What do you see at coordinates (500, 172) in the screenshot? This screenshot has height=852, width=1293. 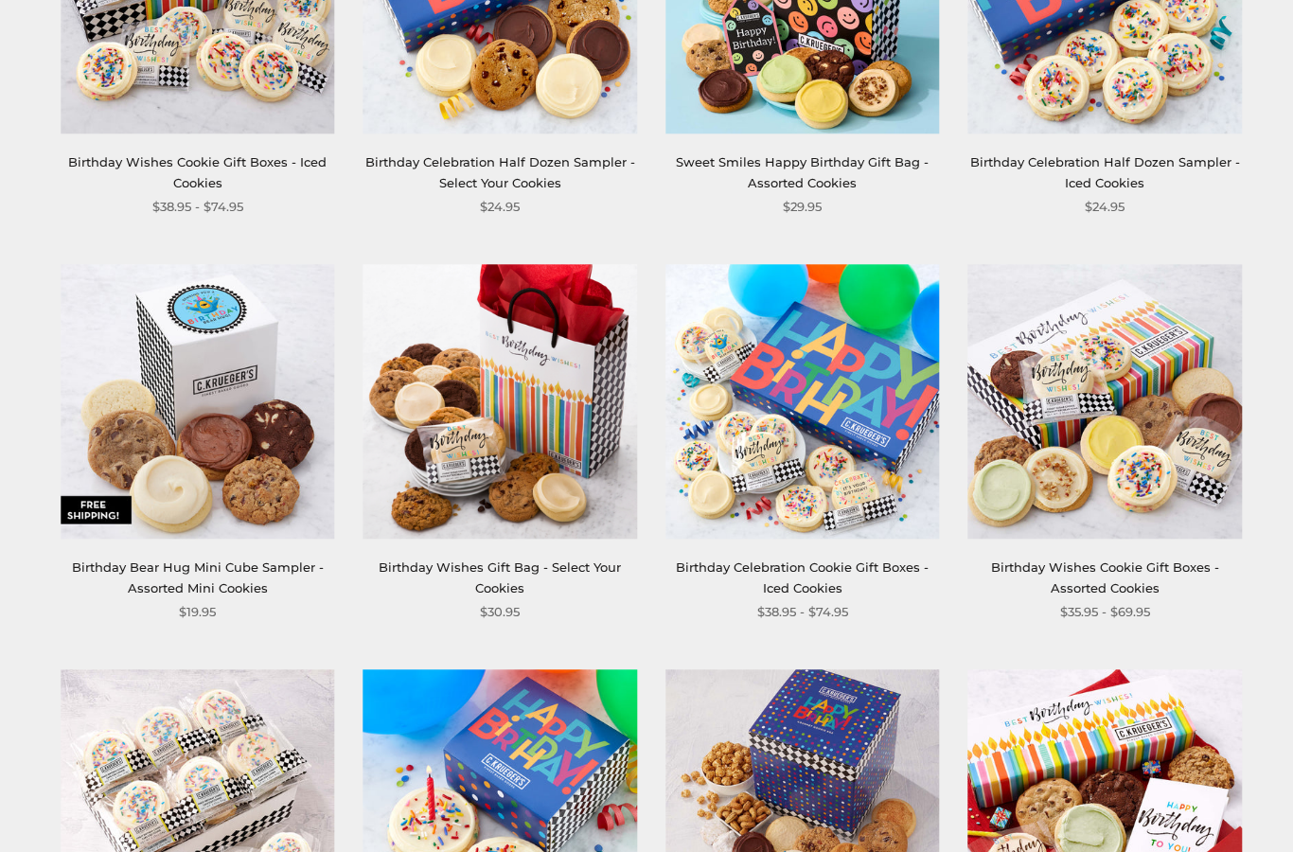 I see `a: Birthday Celebration Half Dozen Sampler - Select Your Cookies` at bounding box center [500, 172].